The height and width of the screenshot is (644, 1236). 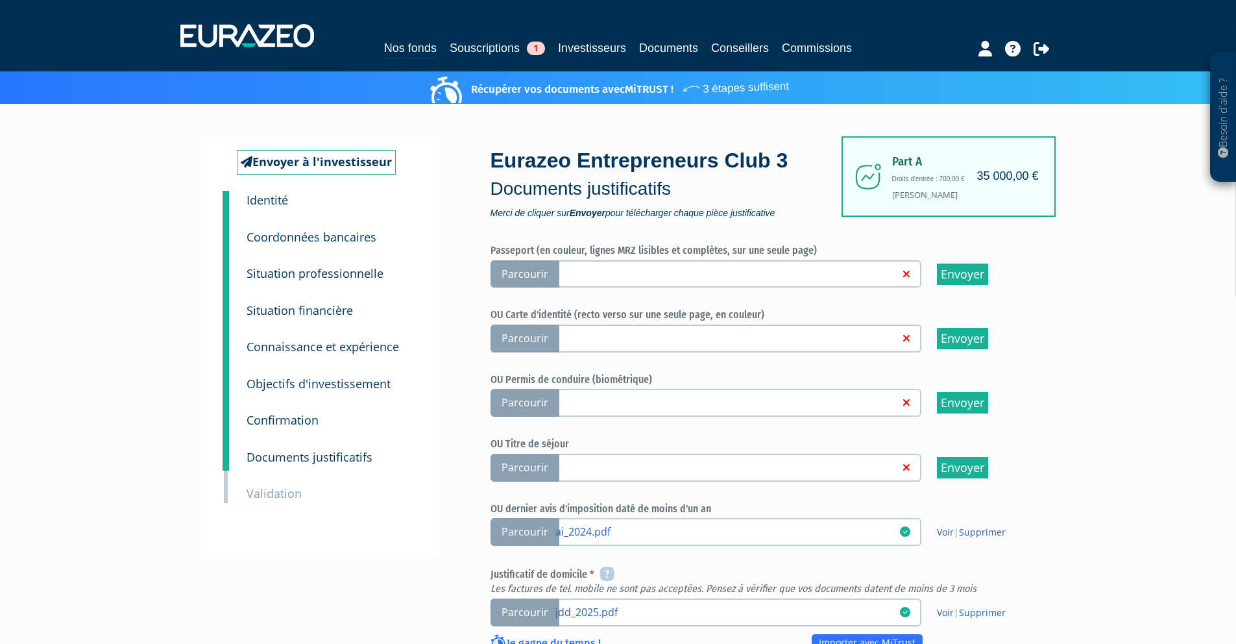 I want to click on h6: OU Titre de séjour, so click(x=760, y=444).